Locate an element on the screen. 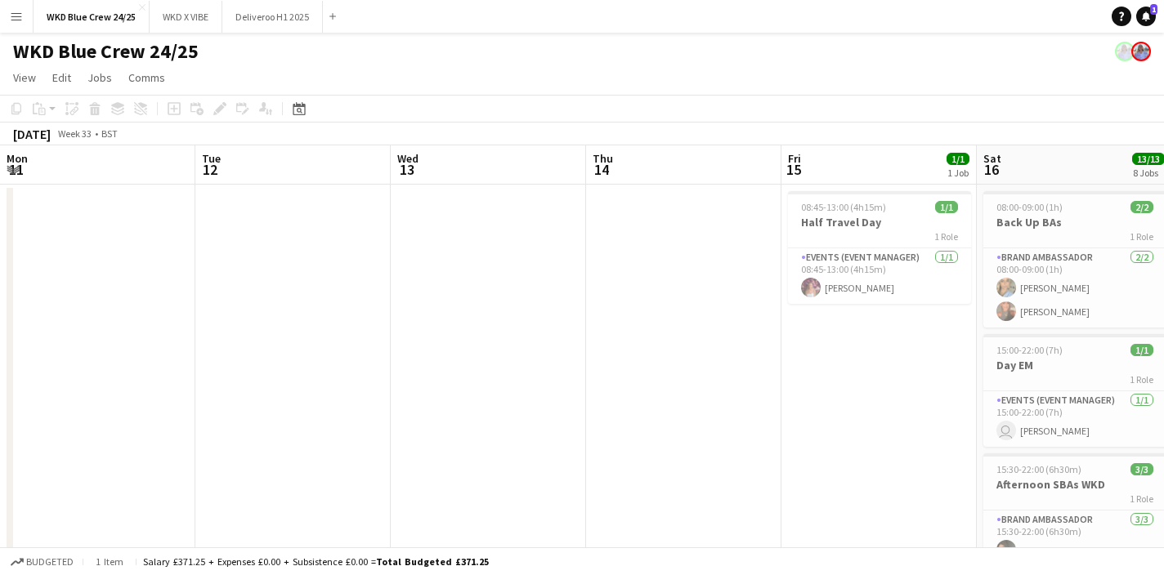 Image resolution: width=1164 pixels, height=575 pixels. span: 14 is located at coordinates (601, 169).